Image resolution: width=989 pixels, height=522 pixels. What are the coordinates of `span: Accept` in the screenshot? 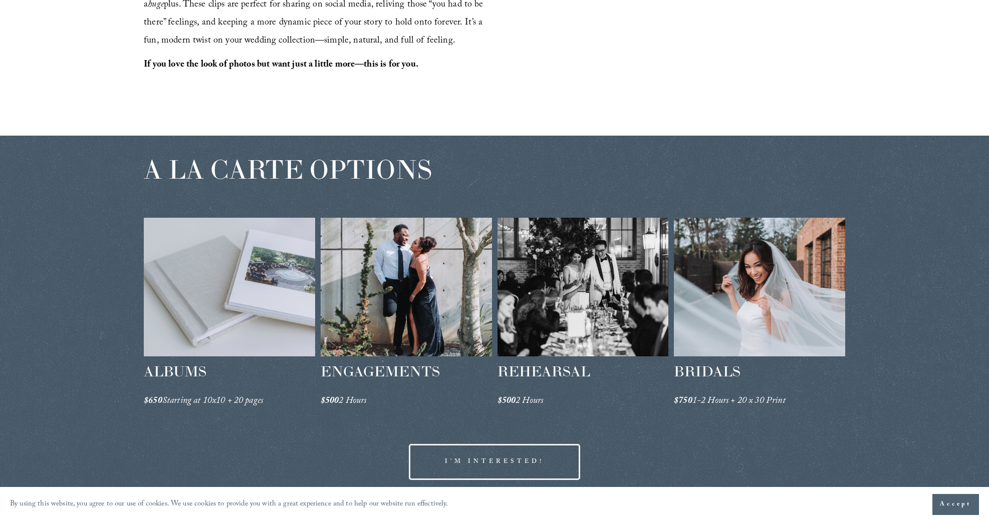 It's located at (955, 505).